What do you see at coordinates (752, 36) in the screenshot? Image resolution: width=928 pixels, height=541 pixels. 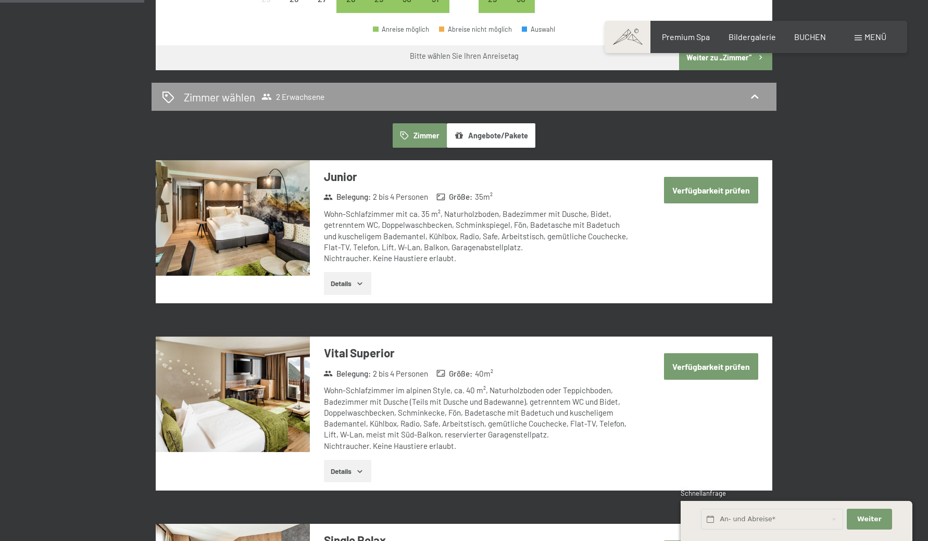 I see `a: Bildergalerie` at bounding box center [752, 36].